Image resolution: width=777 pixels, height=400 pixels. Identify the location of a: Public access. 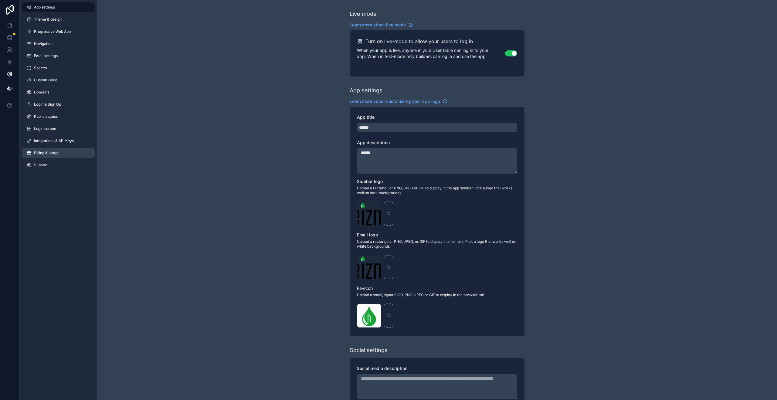
(58, 117).